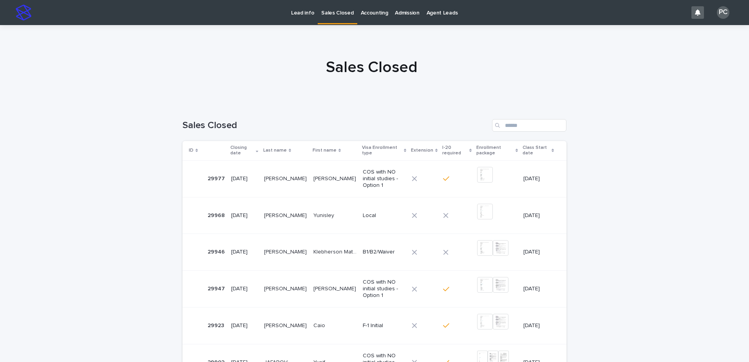 This screenshot has width=749, height=362. What do you see at coordinates (324, 215) in the screenshot?
I see `p: Yunisley` at bounding box center [324, 215].